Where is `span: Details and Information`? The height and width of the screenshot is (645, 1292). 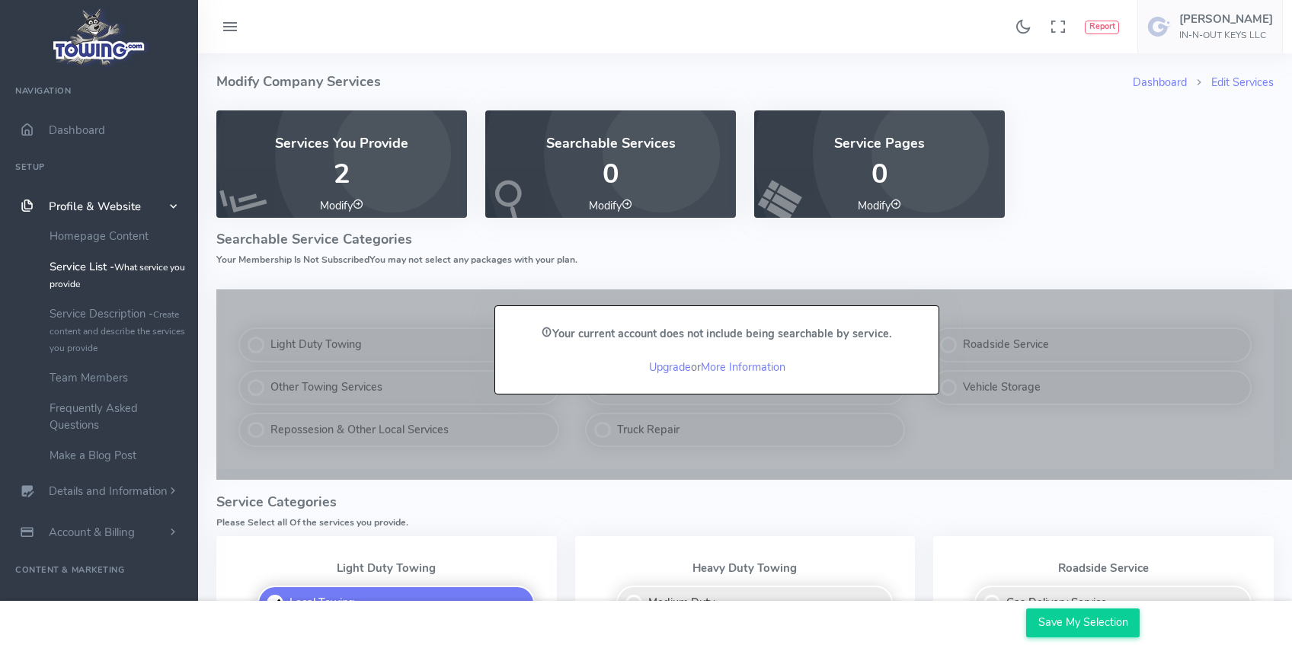 span: Details and Information is located at coordinates (108, 492).